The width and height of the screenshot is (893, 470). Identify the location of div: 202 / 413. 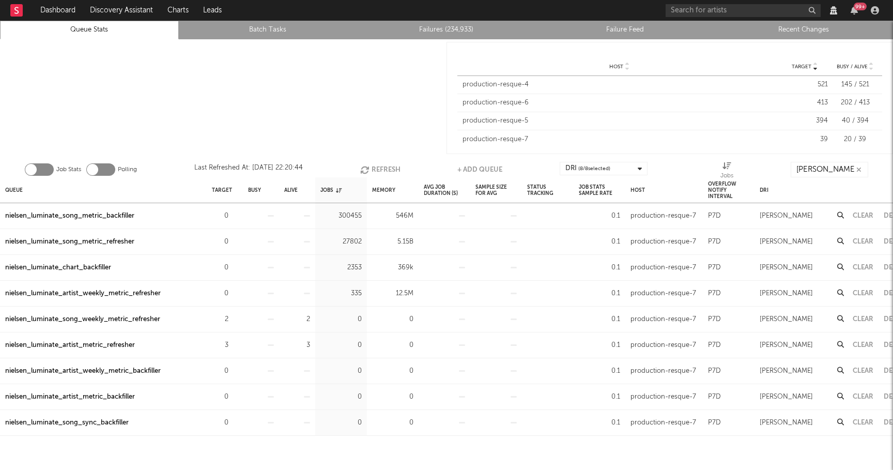
(855, 103).